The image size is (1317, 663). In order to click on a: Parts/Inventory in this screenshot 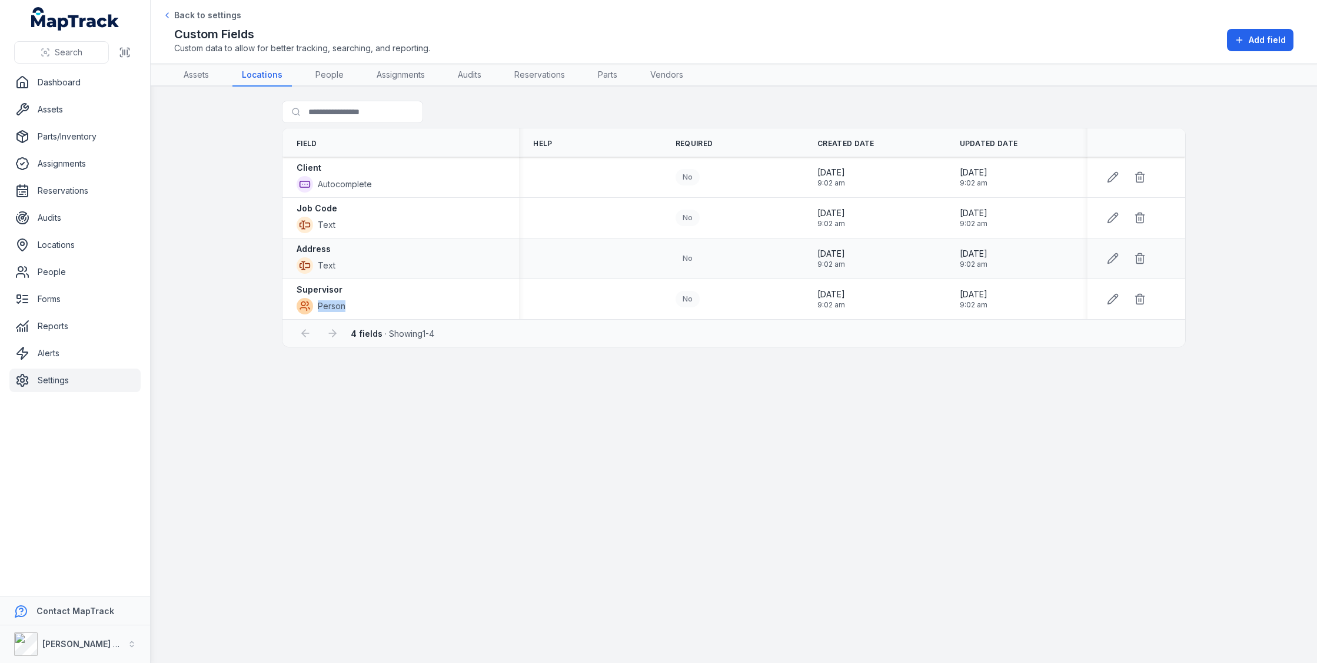, I will do `click(75, 137)`.